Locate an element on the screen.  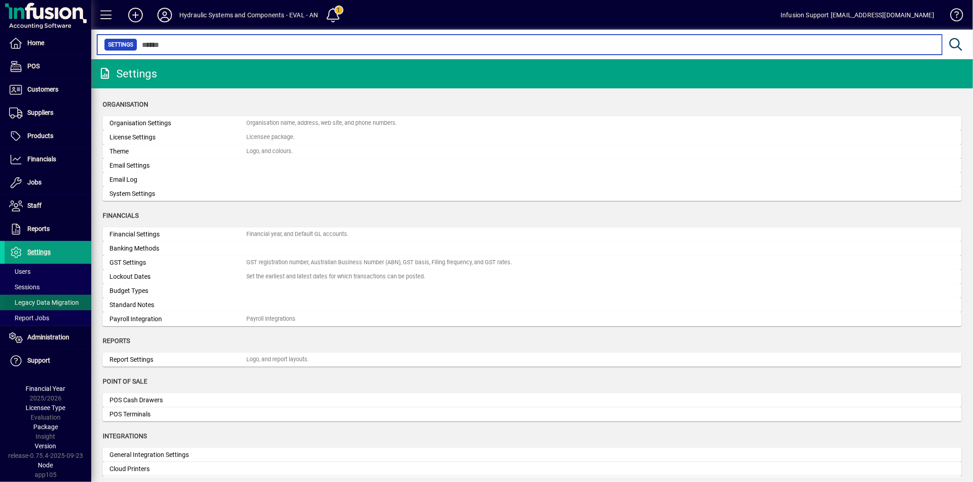
div: Theme is located at coordinates (178, 151).